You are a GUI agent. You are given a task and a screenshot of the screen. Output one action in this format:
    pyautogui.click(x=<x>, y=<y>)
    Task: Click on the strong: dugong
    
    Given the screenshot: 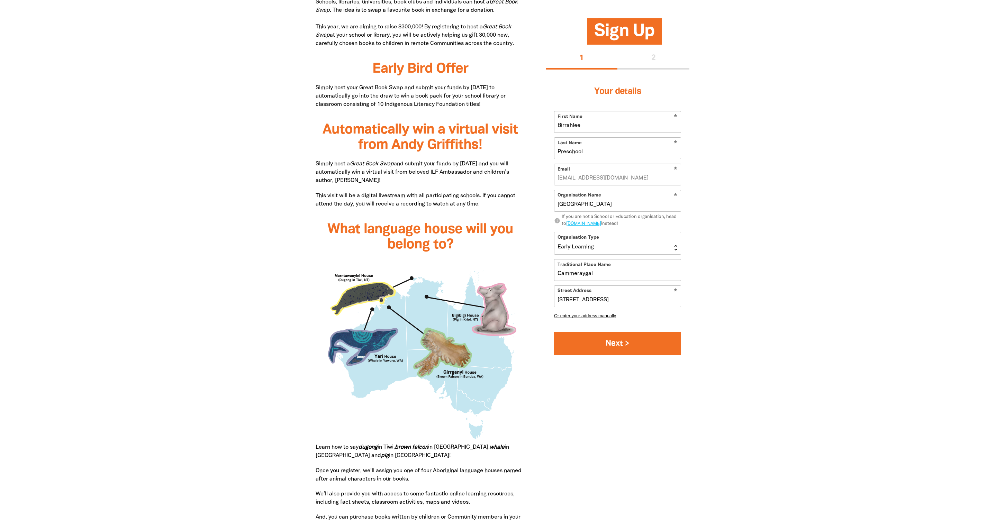 What is the action you would take?
    pyautogui.click(x=368, y=448)
    